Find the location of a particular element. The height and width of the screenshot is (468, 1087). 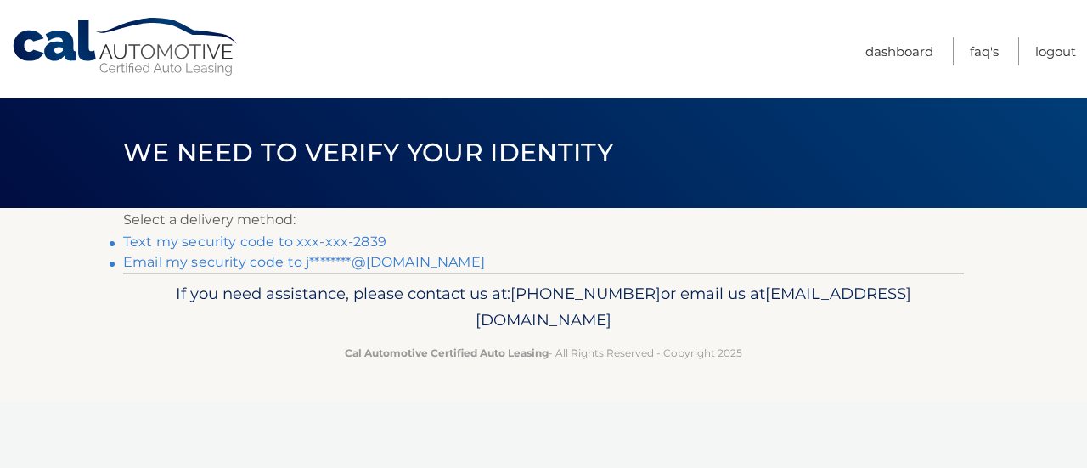

a: Dashboard is located at coordinates (900, 51).